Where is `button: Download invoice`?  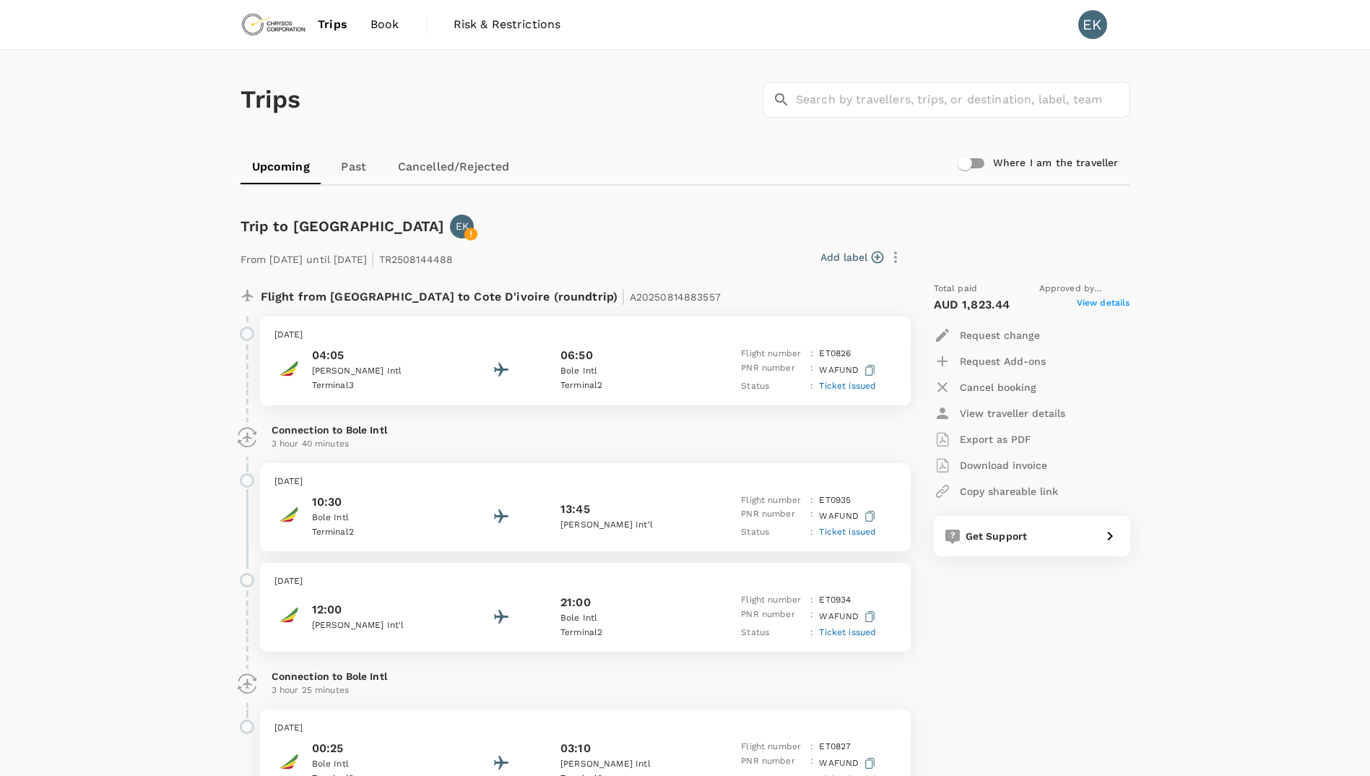 button: Download invoice is located at coordinates (990, 465).